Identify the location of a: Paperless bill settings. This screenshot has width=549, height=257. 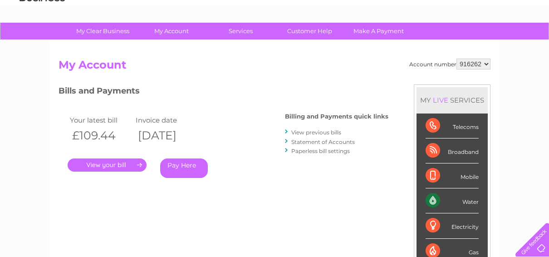
(320, 151).